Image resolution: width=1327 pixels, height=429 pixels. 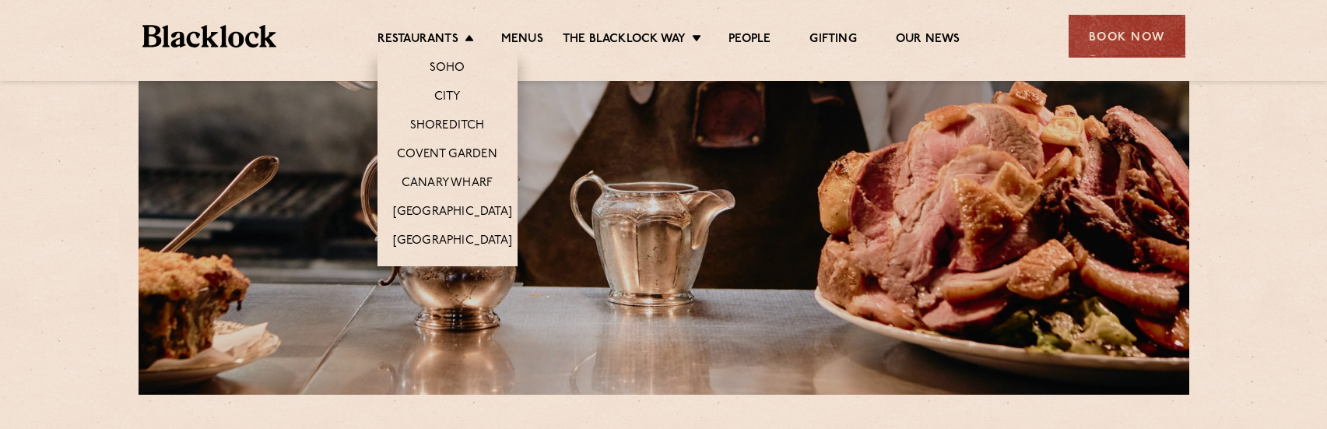 I want to click on a: Gifting, so click(x=833, y=40).